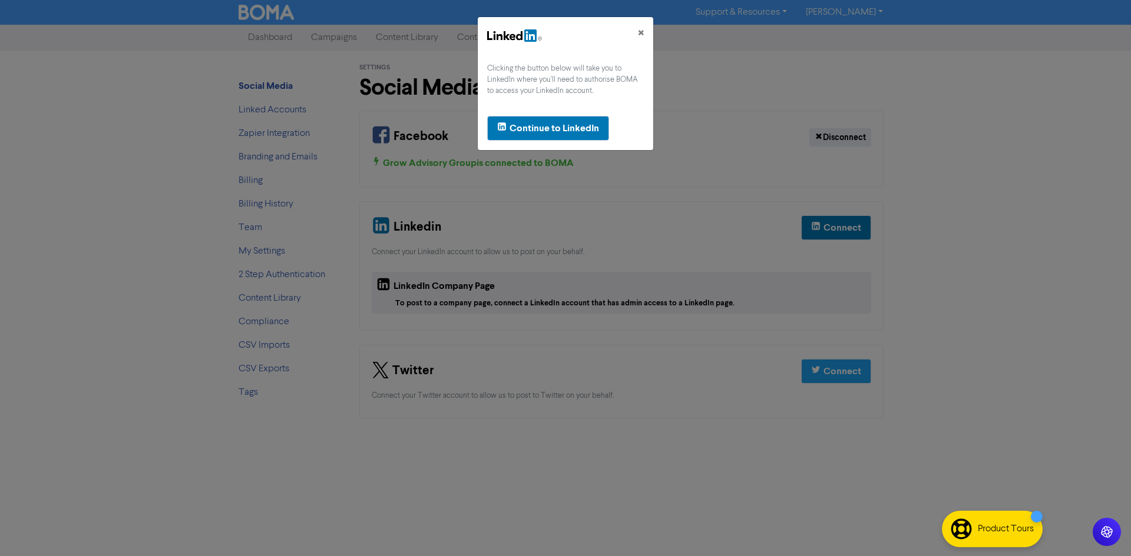  Describe the element at coordinates (514, 35) in the screenshot. I see `img: LinkedIn` at that location.